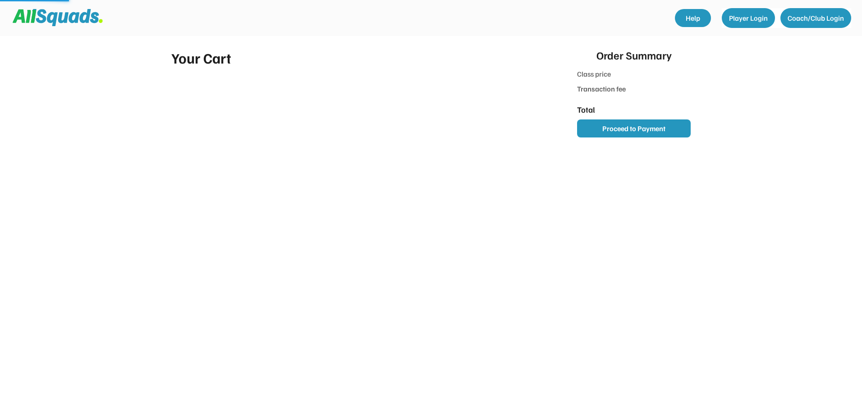 This screenshot has width=862, height=407. I want to click on a: Help, so click(693, 18).